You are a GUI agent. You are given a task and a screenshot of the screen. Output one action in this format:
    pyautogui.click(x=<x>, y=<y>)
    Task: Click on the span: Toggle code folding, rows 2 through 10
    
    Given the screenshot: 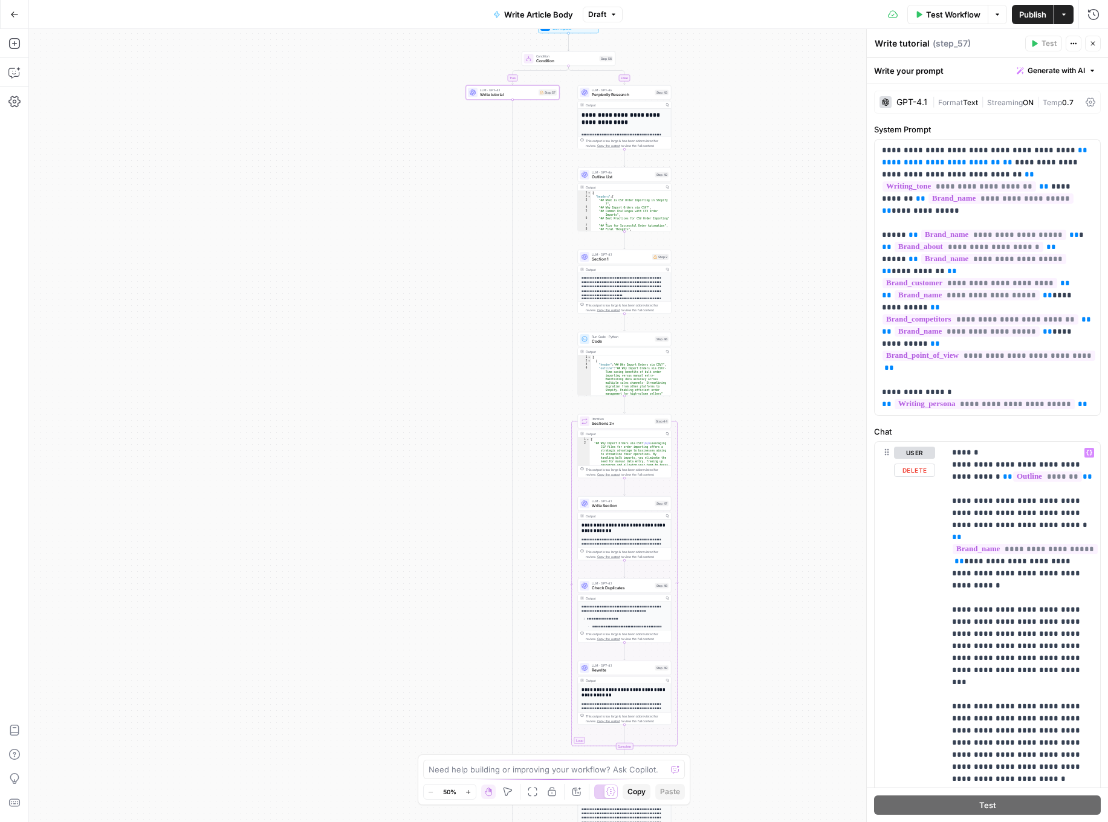 What is the action you would take?
    pyautogui.click(x=590, y=197)
    